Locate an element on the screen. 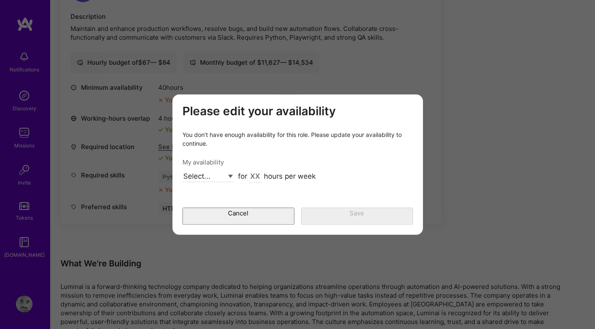  button: Cancel is located at coordinates (238, 216).